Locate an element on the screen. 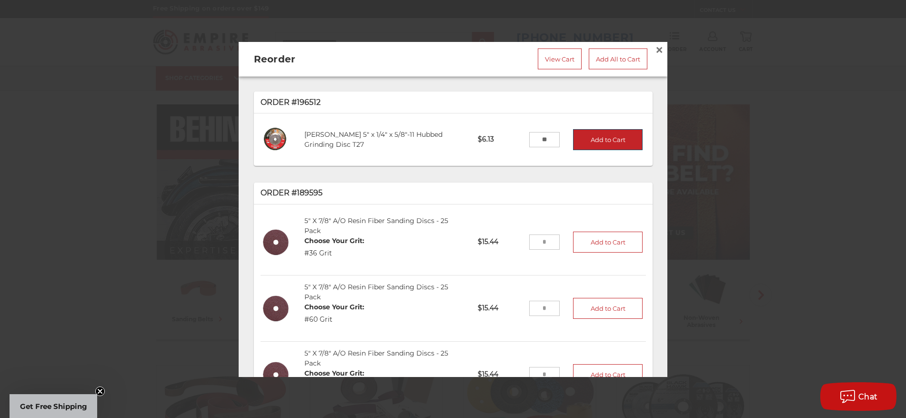  p: $6.13 is located at coordinates (500, 139).